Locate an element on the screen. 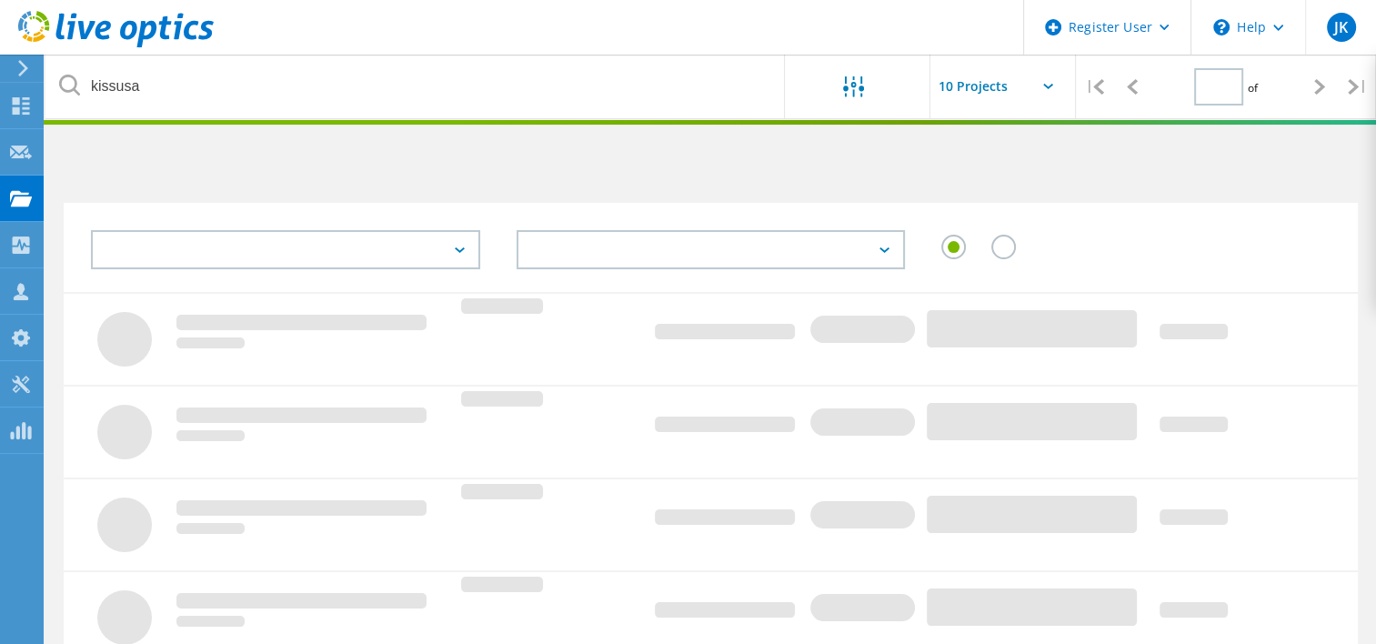 This screenshot has width=1376, height=644. svg: \n is located at coordinates (1221, 27).